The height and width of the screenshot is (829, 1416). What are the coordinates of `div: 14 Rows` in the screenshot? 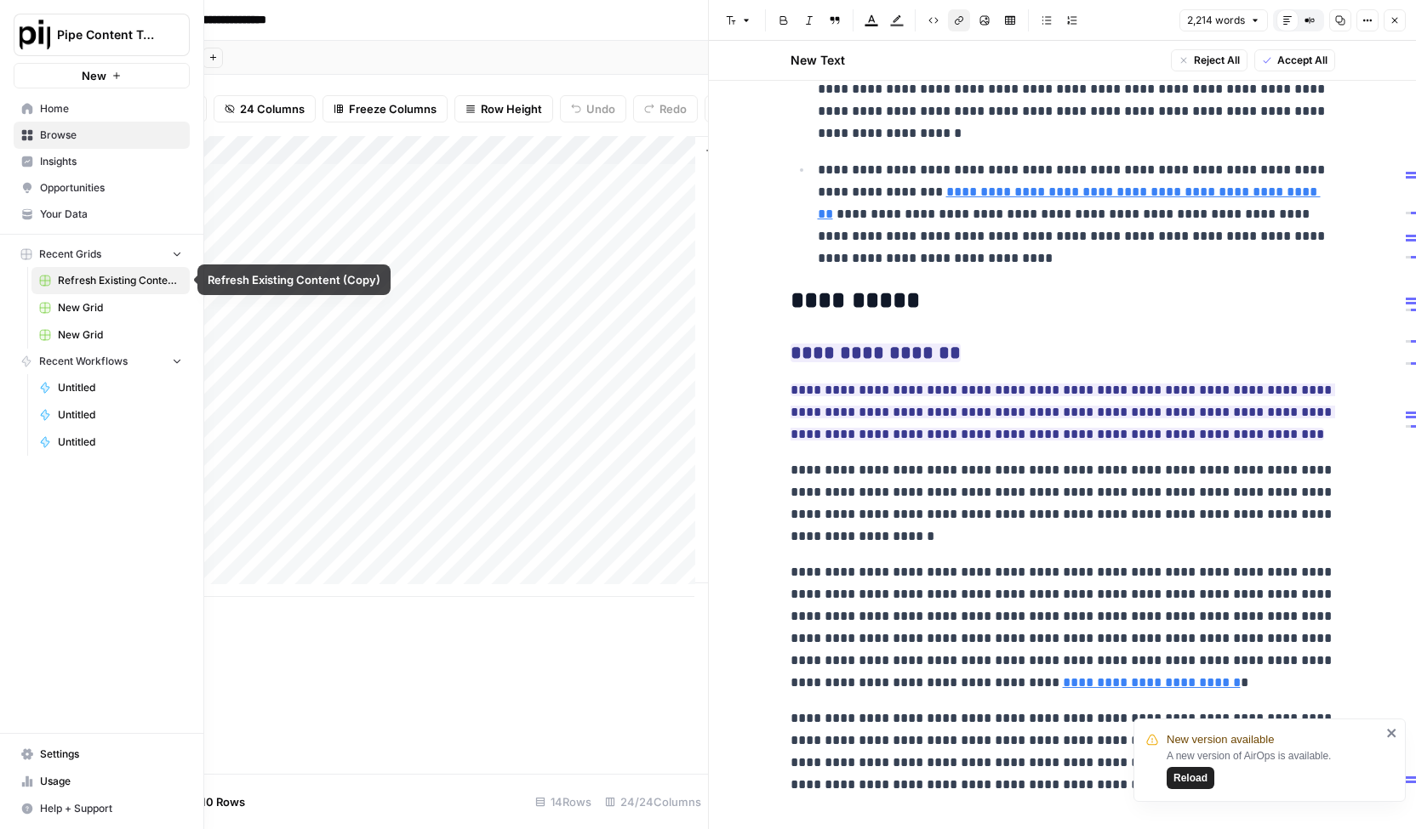 It's located at (563, 802).